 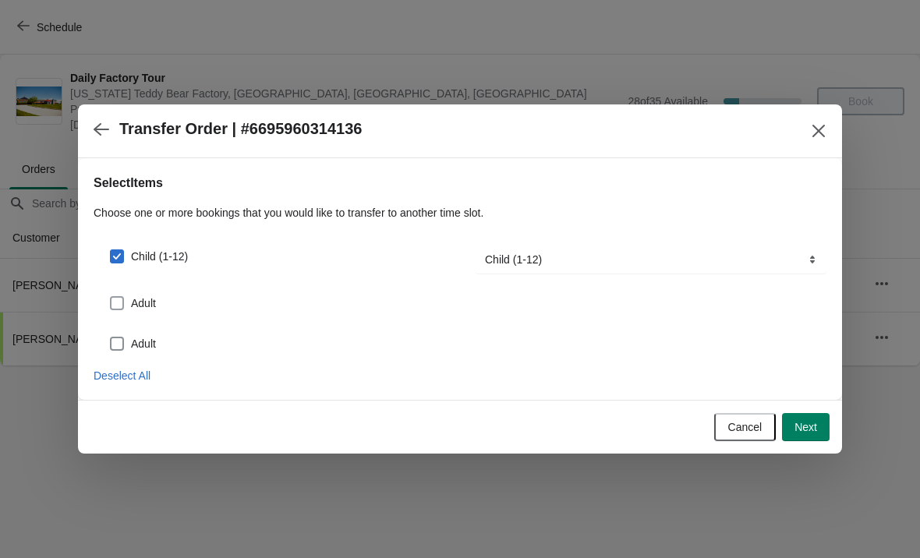 I want to click on span: Deselect All, so click(x=122, y=376).